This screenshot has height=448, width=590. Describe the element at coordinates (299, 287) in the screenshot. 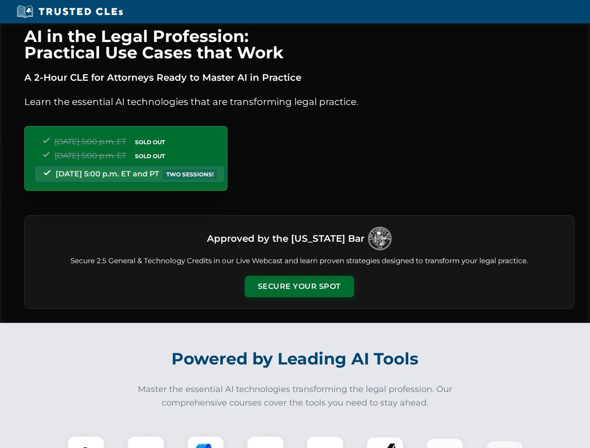

I see `button: Secure Your Spot` at that location.